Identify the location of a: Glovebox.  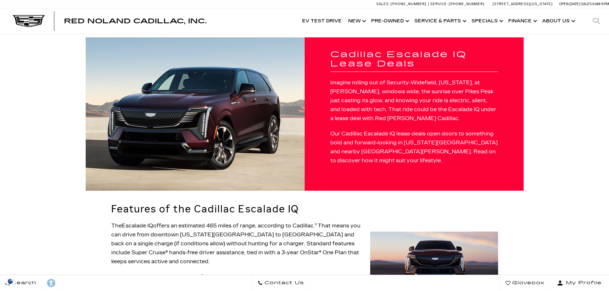
(525, 283).